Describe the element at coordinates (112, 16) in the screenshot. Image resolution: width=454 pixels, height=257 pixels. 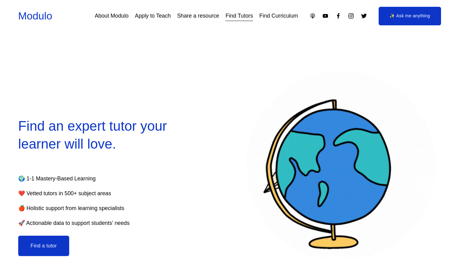
I see `a: About Modulo` at that location.